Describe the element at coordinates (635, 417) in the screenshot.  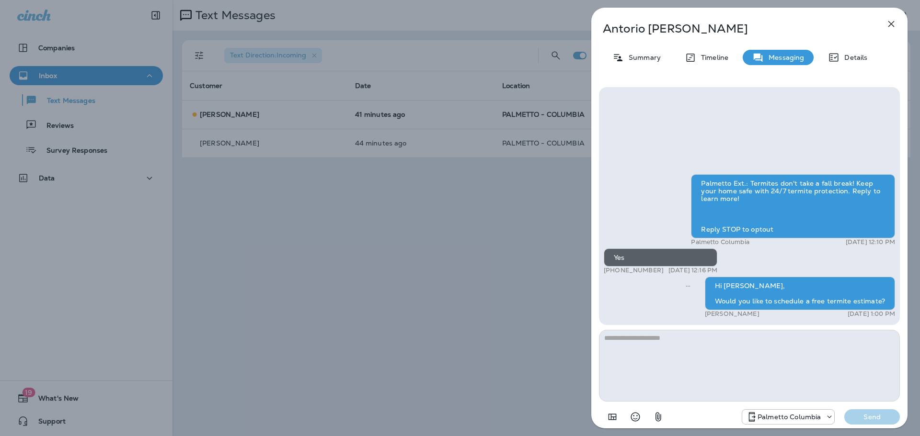
I see `button: Select an emoji` at that location.